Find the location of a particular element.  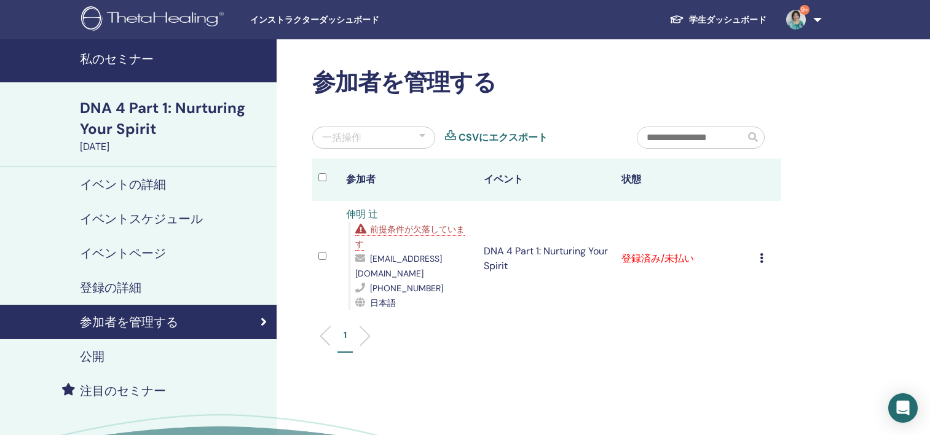

img: default.jpg is located at coordinates (796, 20).